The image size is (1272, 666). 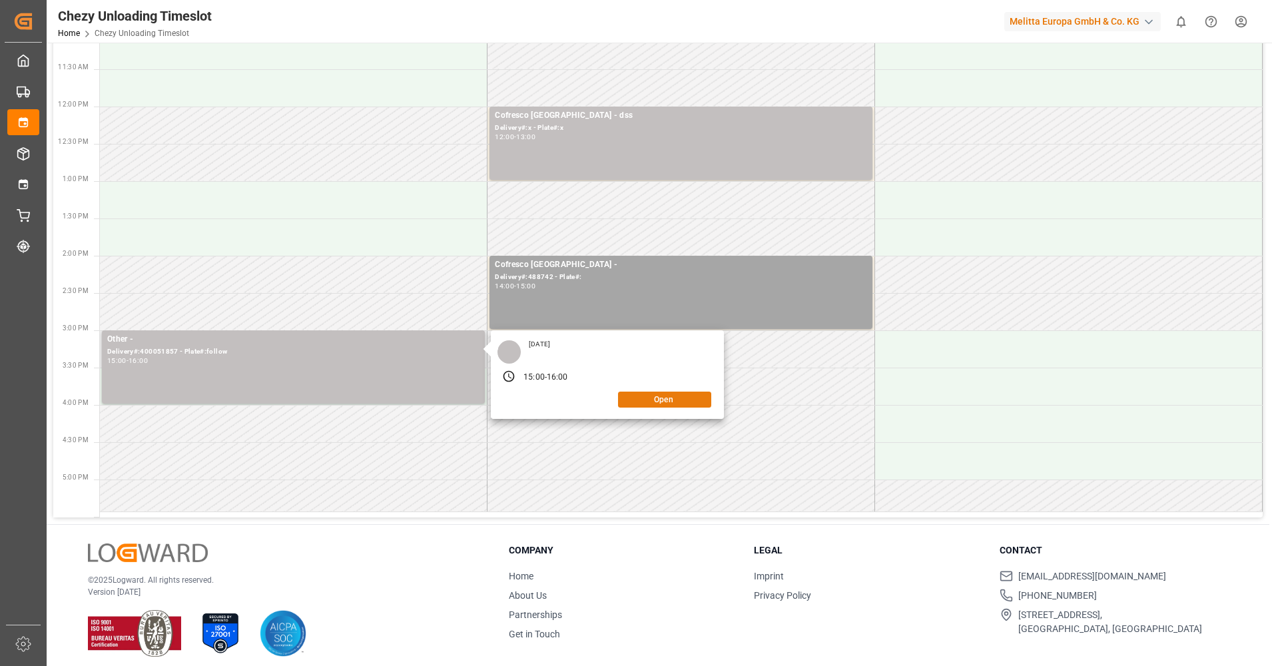 I want to click on span: 1:00 PM, so click(x=75, y=178).